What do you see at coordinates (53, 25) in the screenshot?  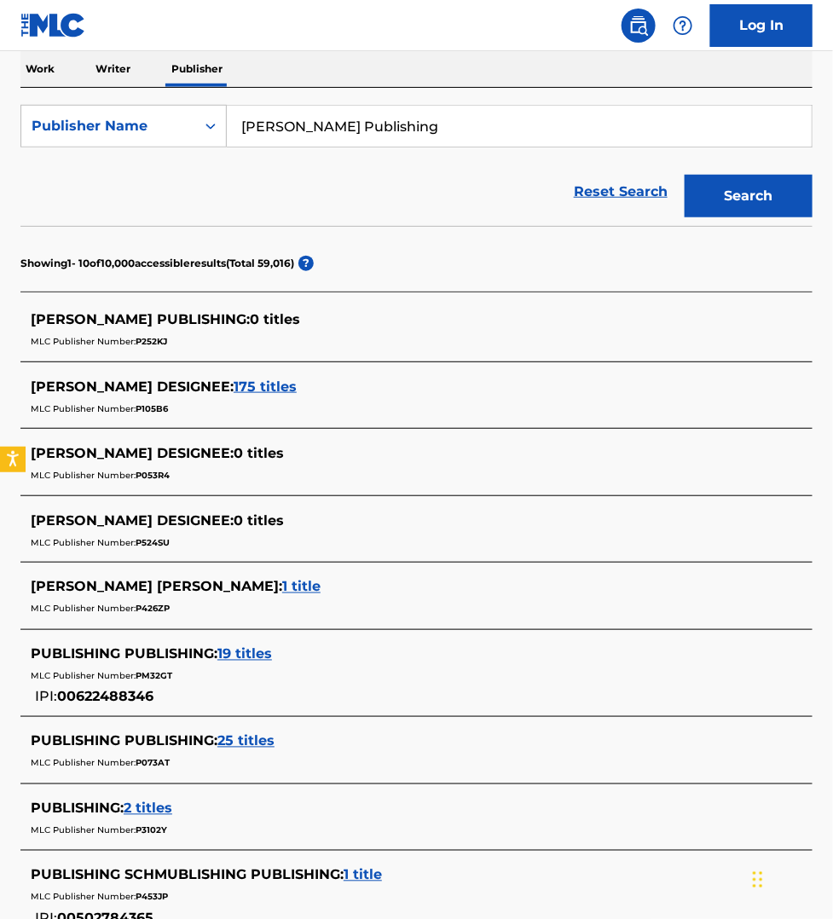 I see `img: MLC Logo` at bounding box center [53, 25].